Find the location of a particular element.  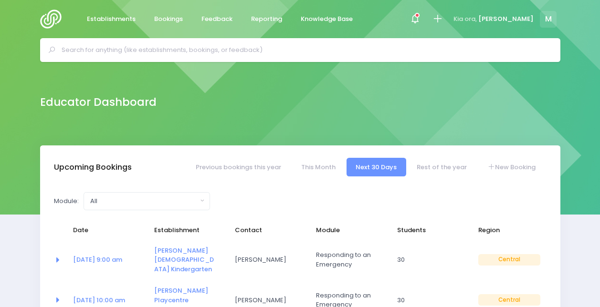

label: Module: is located at coordinates (66, 201).